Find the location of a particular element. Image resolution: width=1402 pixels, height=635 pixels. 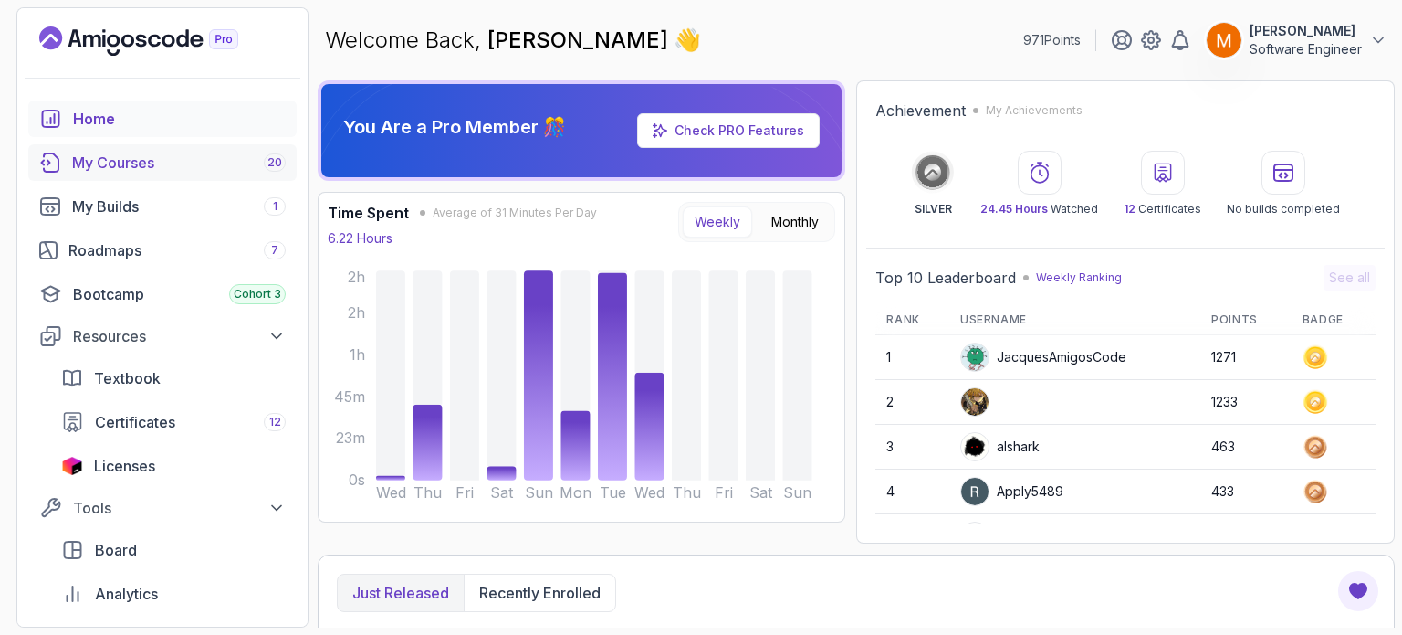

span: 24.45 Hours is located at coordinates (1014, 208).